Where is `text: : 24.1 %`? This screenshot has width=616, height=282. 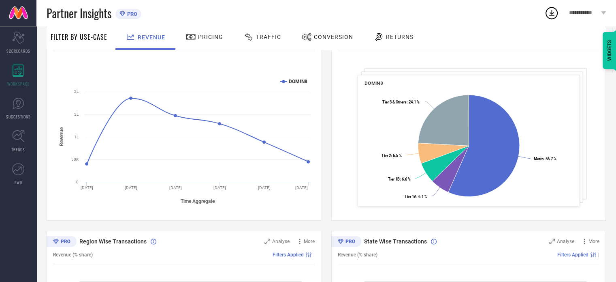
text: : 24.1 % is located at coordinates (401, 102).